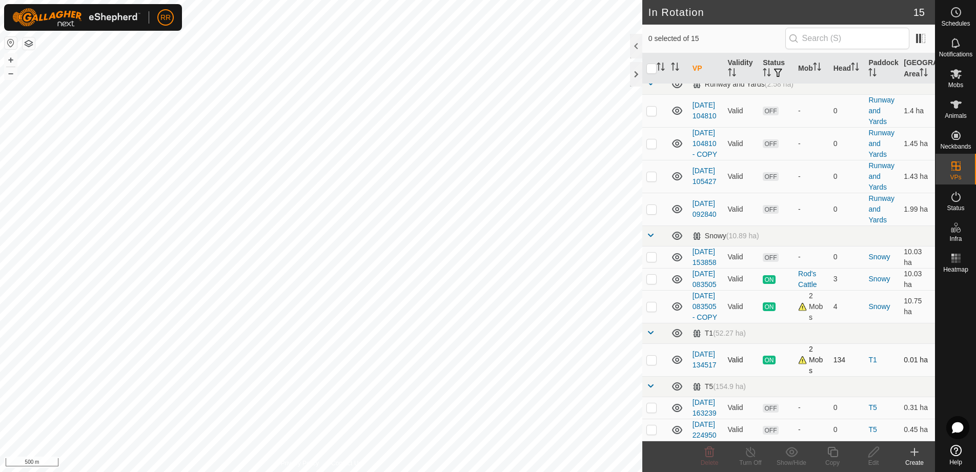 Image resolution: width=976 pixels, height=472 pixels. Describe the element at coordinates (719, 333) in the screenshot. I see `div: T1` at that location.